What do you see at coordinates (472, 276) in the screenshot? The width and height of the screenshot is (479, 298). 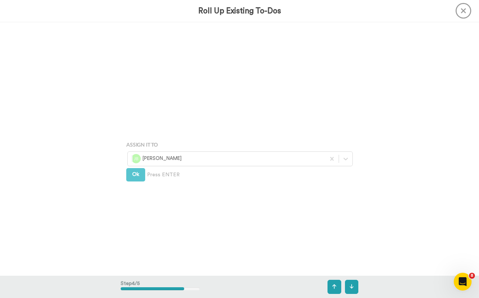 I see `span: 8` at bounding box center [472, 276].